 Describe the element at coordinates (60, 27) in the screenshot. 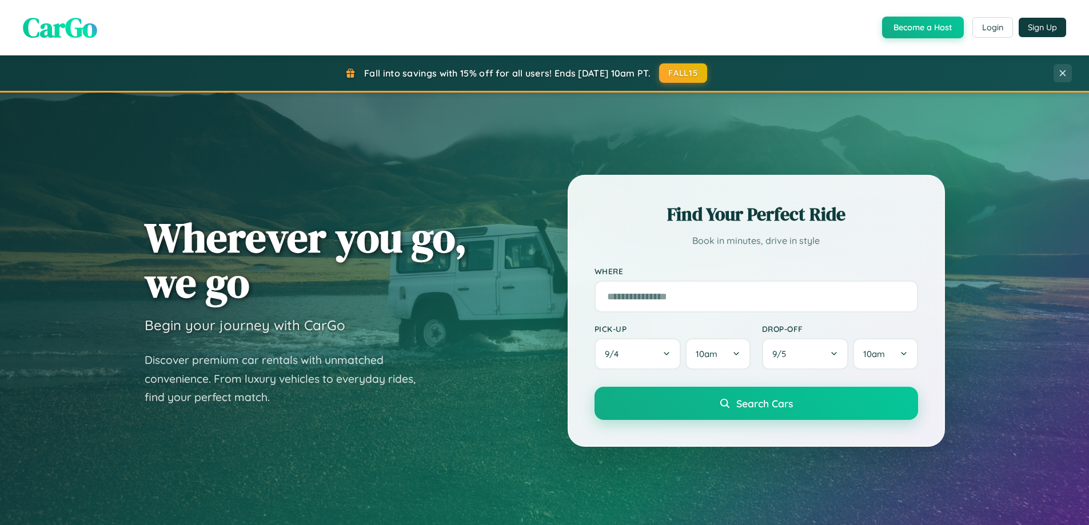

I see `span: CarGo` at that location.